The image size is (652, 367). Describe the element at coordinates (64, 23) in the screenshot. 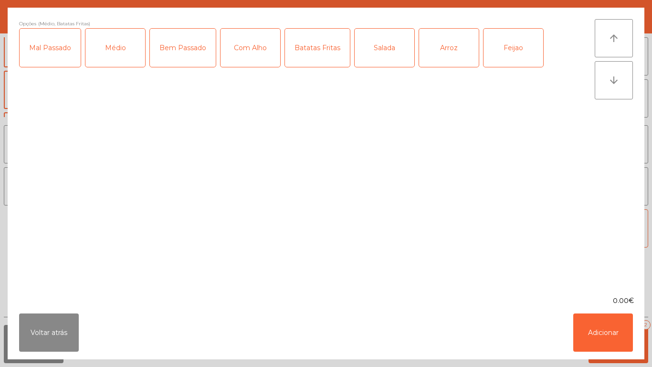

I see `span: (Médio, Batatas Fritas)` at that location.